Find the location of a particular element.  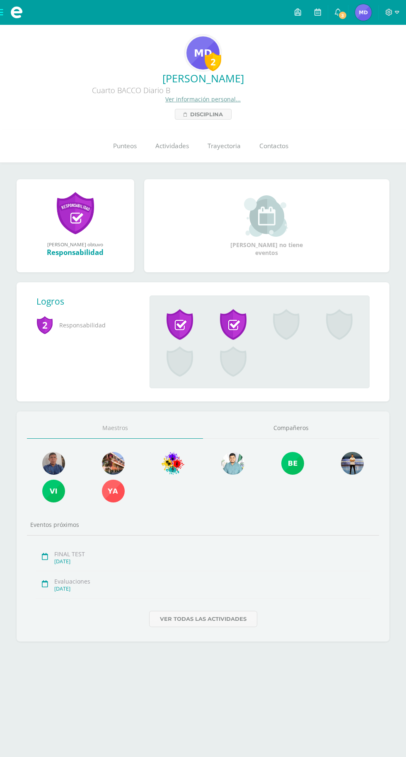

span: Disciplina is located at coordinates (206, 114).